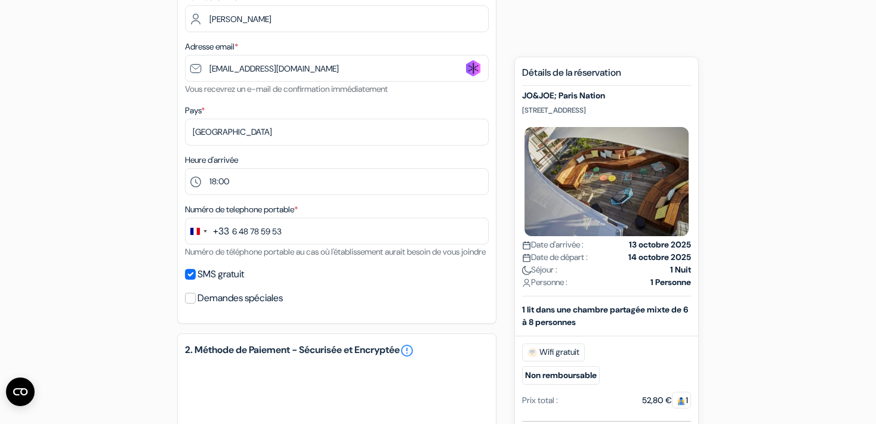  Describe the element at coordinates (526, 283) in the screenshot. I see `img: user_icon.svg` at that location.